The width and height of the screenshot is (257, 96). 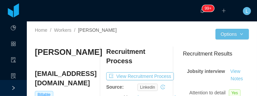 What do you see at coordinates (232, 34) in the screenshot?
I see `button: Optionsicon: down` at bounding box center [232, 34].